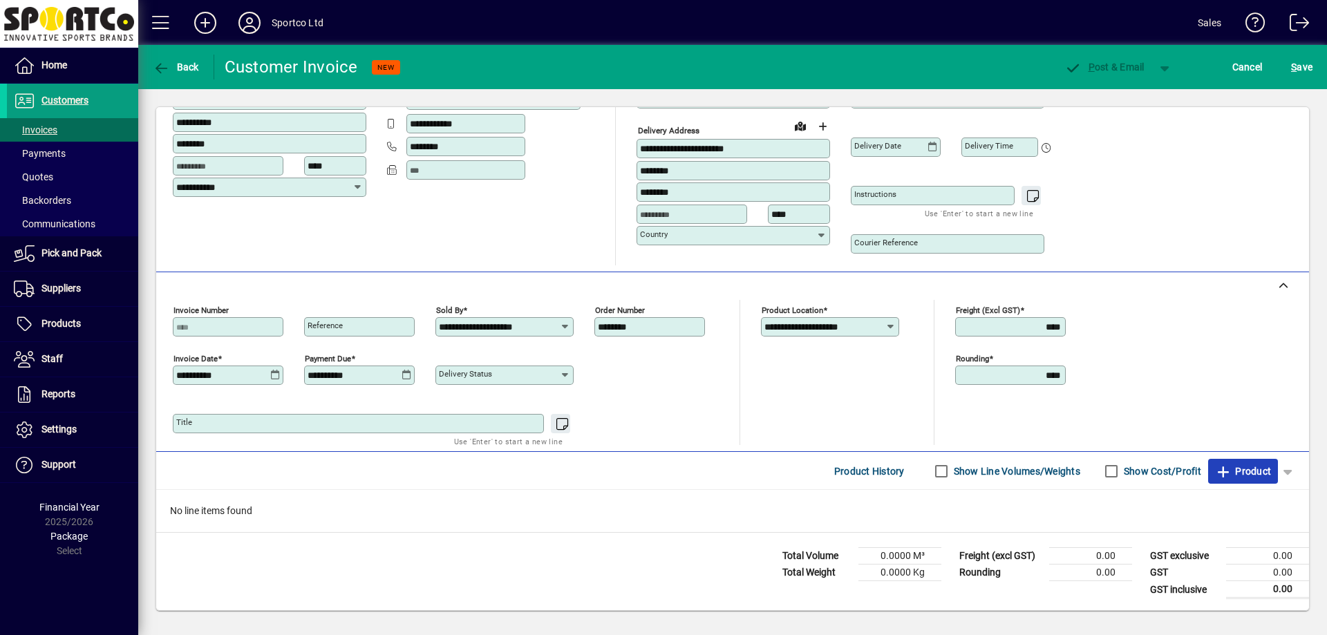 This screenshot has height=635, width=1327. Describe the element at coordinates (870, 471) in the screenshot. I see `span: Product History` at that location.